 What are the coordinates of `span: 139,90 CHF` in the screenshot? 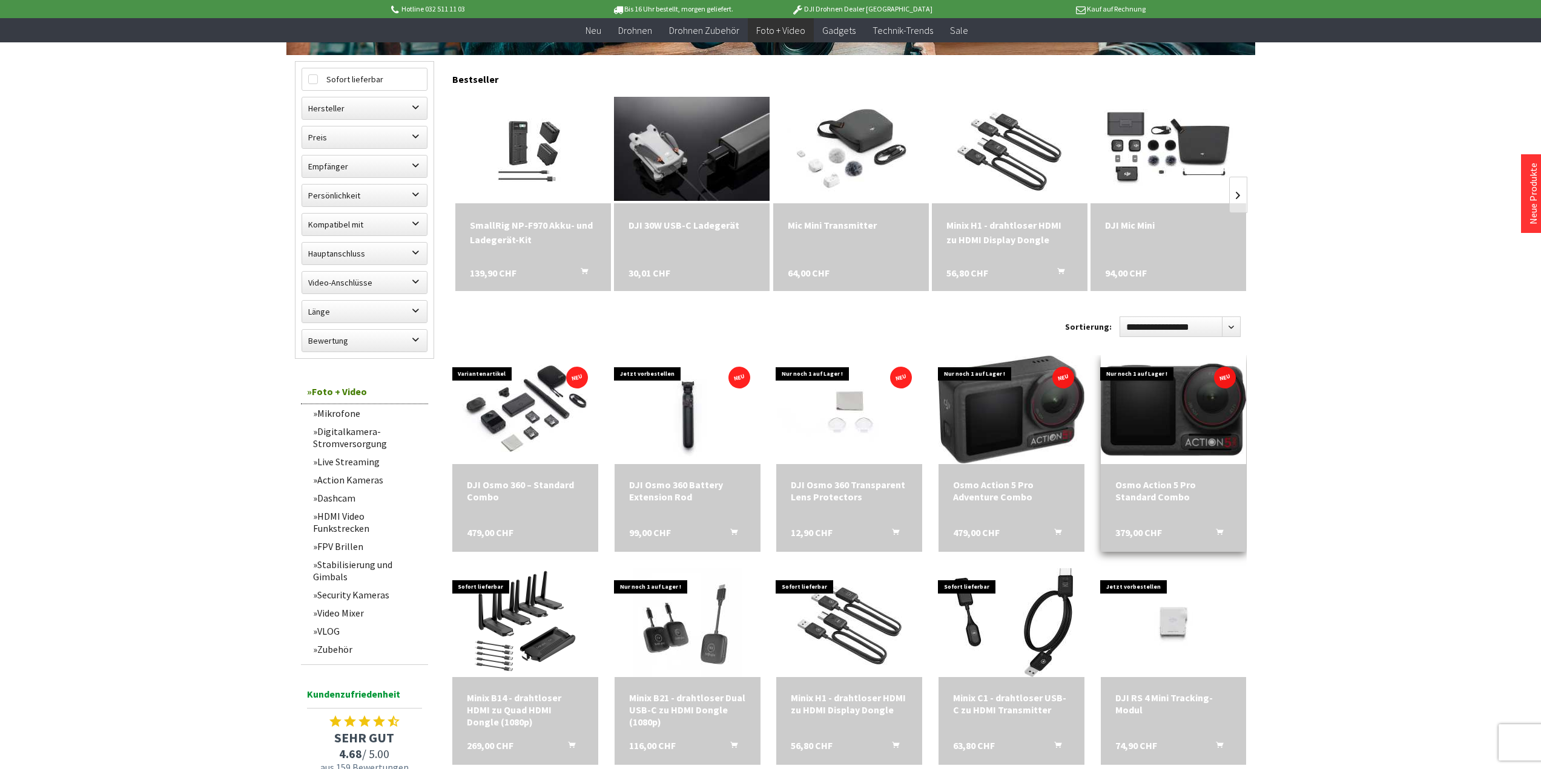 It's located at (493, 273).